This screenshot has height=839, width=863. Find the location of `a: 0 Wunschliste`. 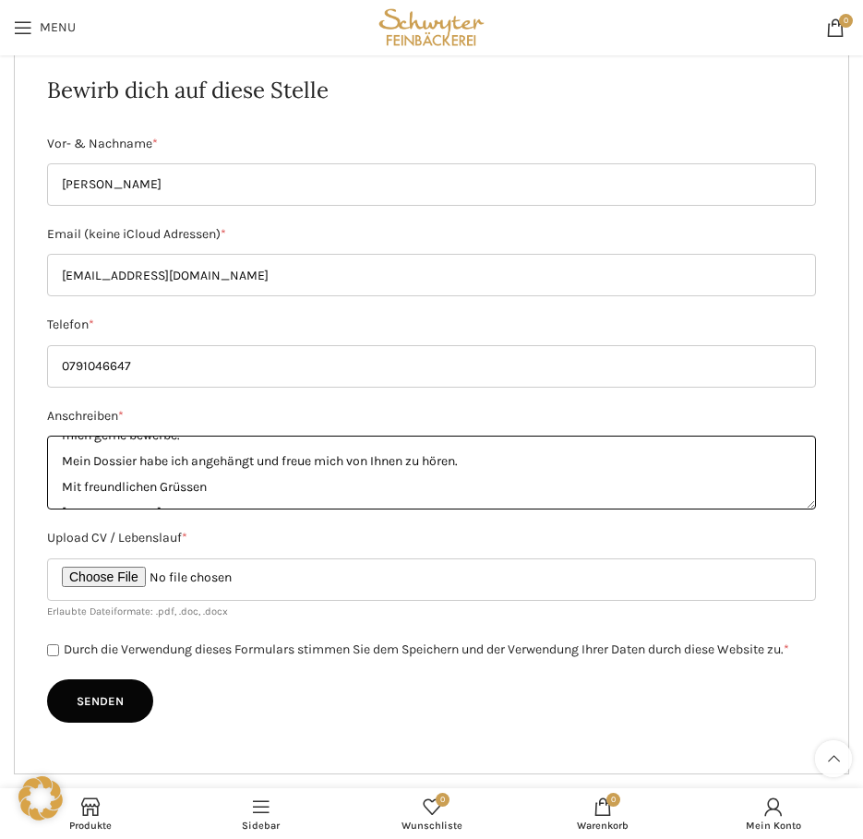

a: 0 Wunschliste is located at coordinates (431, 813).